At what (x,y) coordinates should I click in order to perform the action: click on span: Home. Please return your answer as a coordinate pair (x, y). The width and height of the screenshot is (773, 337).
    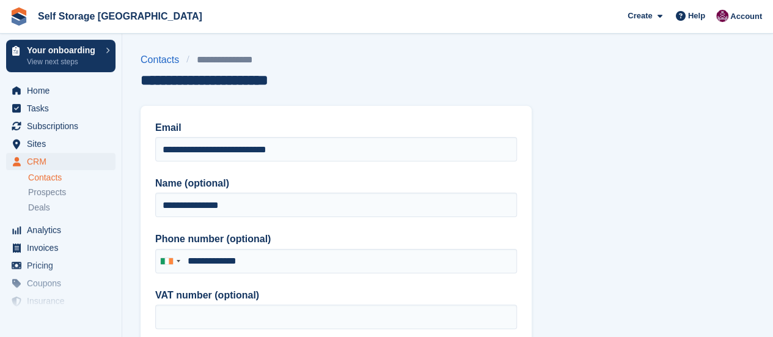
    Looking at the image, I should click on (64, 90).